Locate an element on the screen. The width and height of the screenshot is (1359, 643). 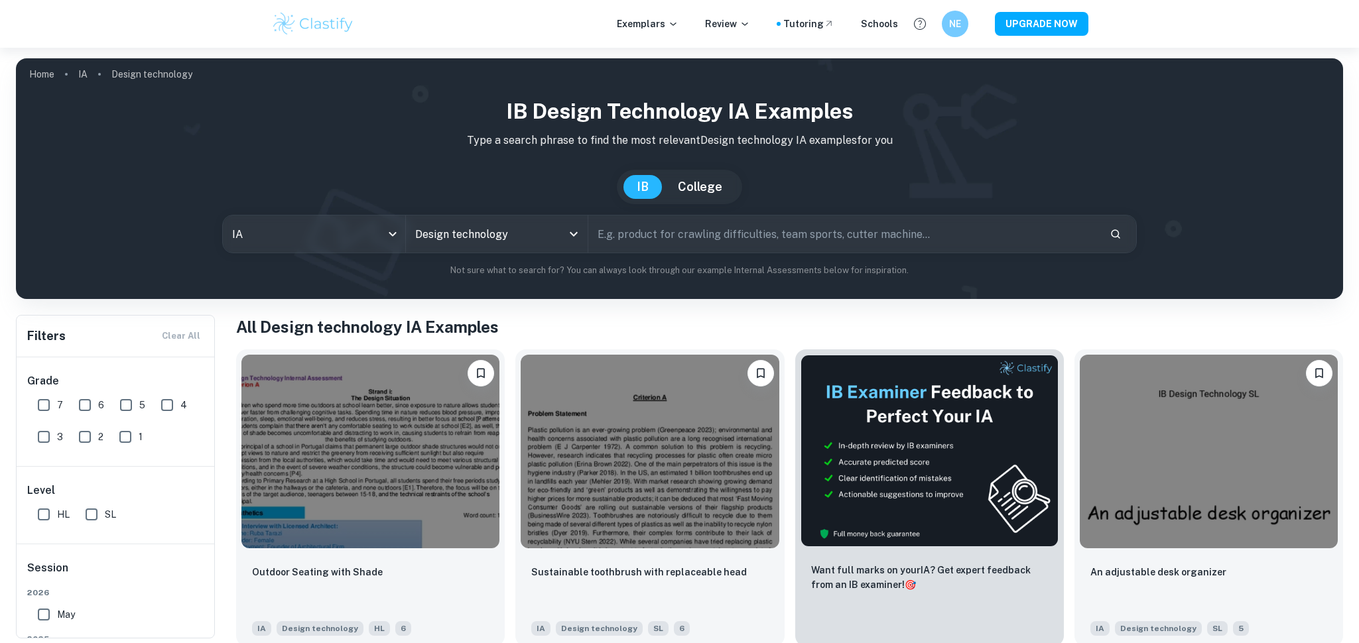
img: Clastify logo is located at coordinates (313, 24).